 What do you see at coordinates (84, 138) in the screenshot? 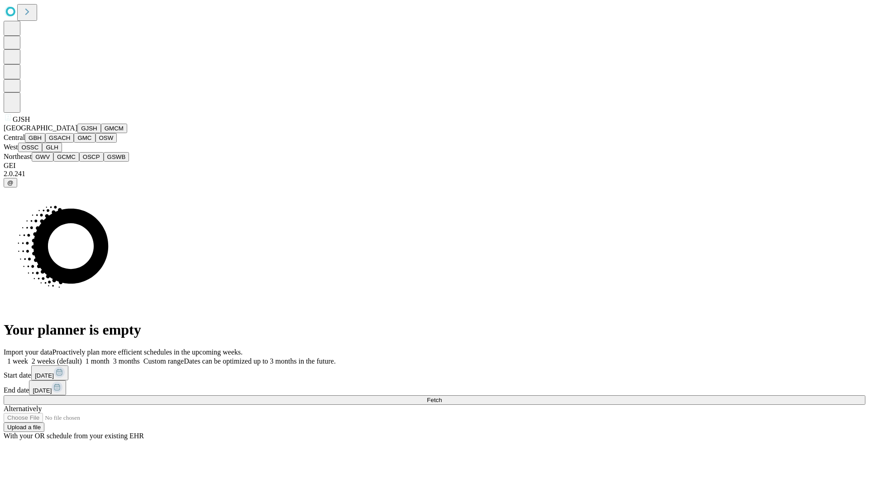
I see `button: GMC` at bounding box center [84, 138].